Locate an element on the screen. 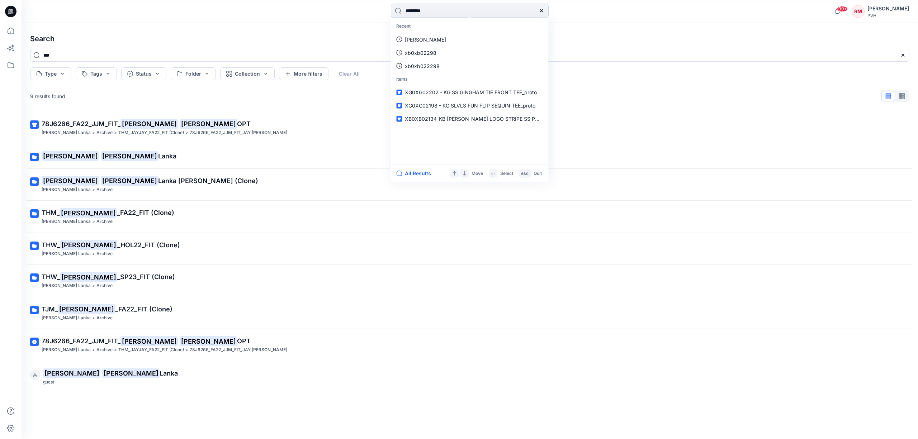 This screenshot has width=918, height=439. span: _HOL22_FIT (Clone) is located at coordinates (148, 245).